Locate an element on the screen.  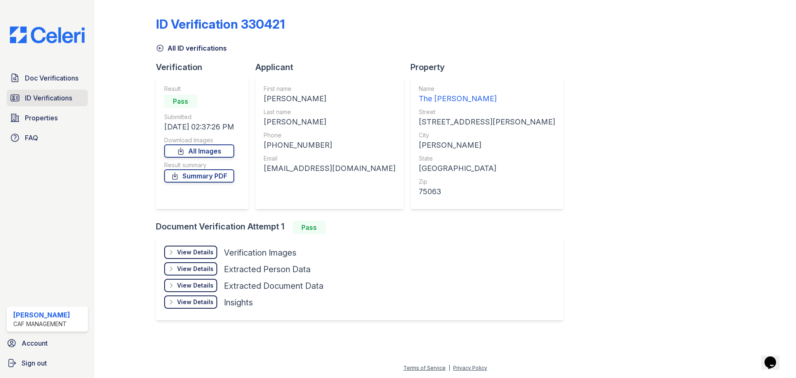
div: Verification Images is located at coordinates (260, 252).